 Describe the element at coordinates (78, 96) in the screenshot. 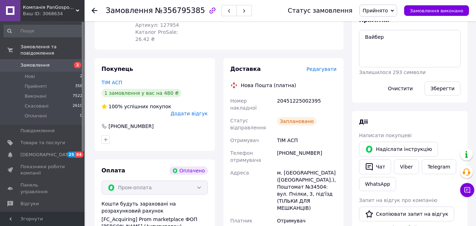

I see `span: 7522` at that location.